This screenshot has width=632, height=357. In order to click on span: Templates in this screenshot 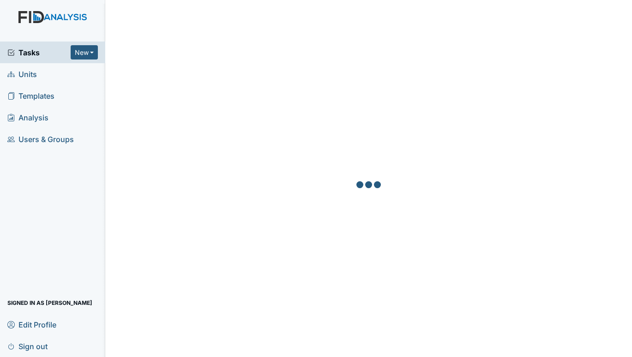, I will do `click(31, 96)`.